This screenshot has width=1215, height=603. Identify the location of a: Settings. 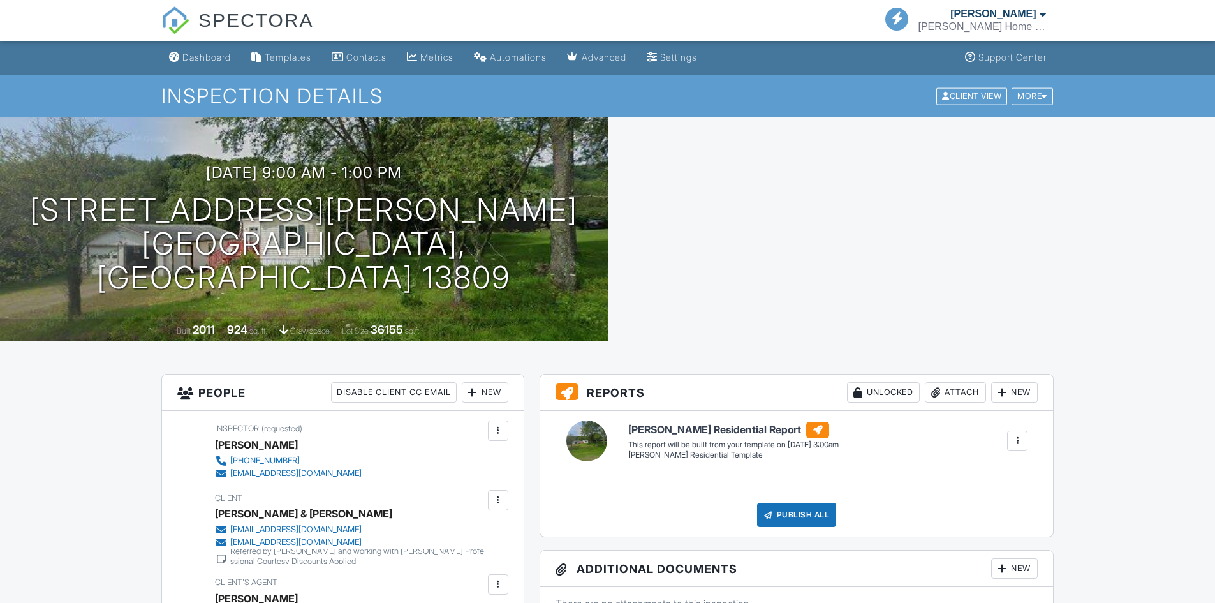
(672, 57).